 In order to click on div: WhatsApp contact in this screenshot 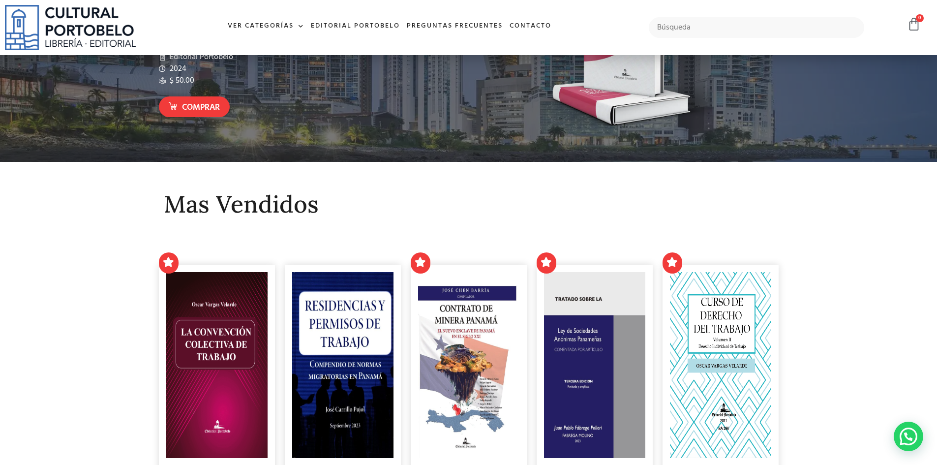, I will do `click(908, 436)`.